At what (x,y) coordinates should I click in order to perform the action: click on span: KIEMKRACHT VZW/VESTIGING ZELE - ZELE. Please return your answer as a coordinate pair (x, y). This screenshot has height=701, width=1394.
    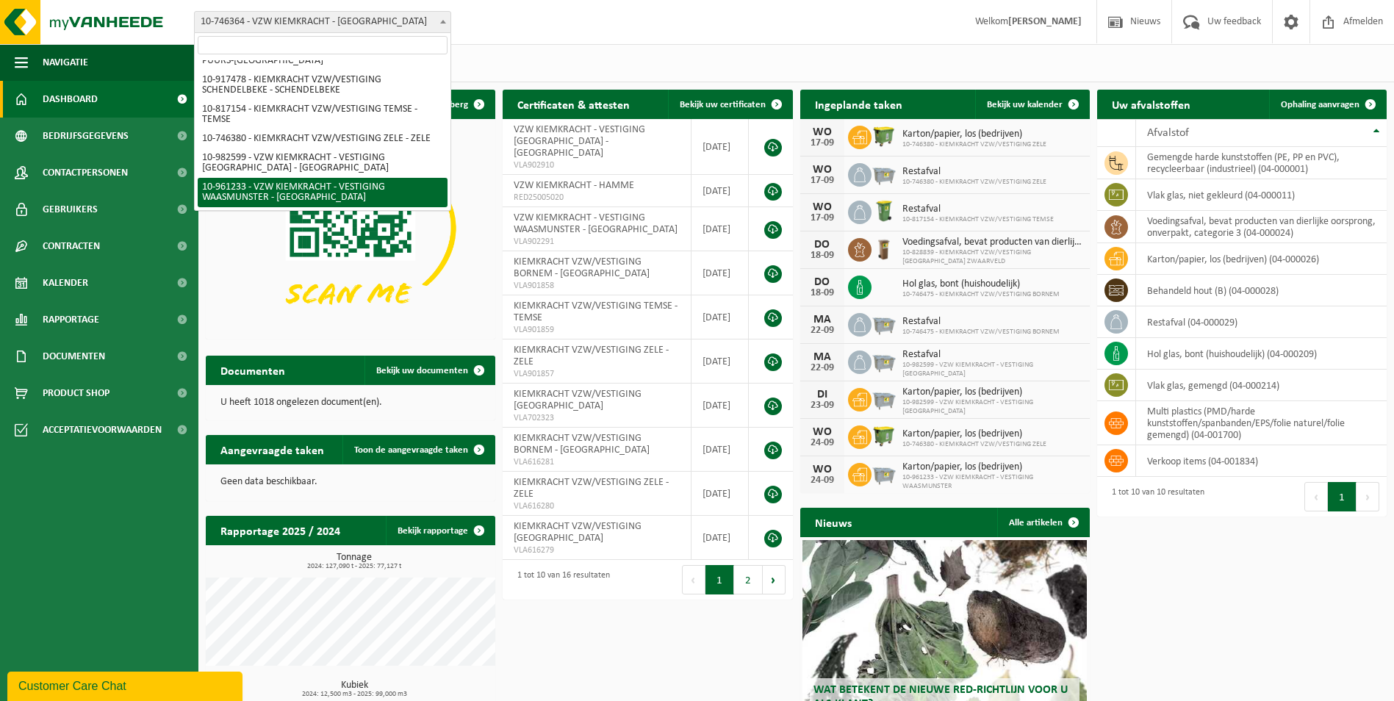
    Looking at the image, I should click on (591, 488).